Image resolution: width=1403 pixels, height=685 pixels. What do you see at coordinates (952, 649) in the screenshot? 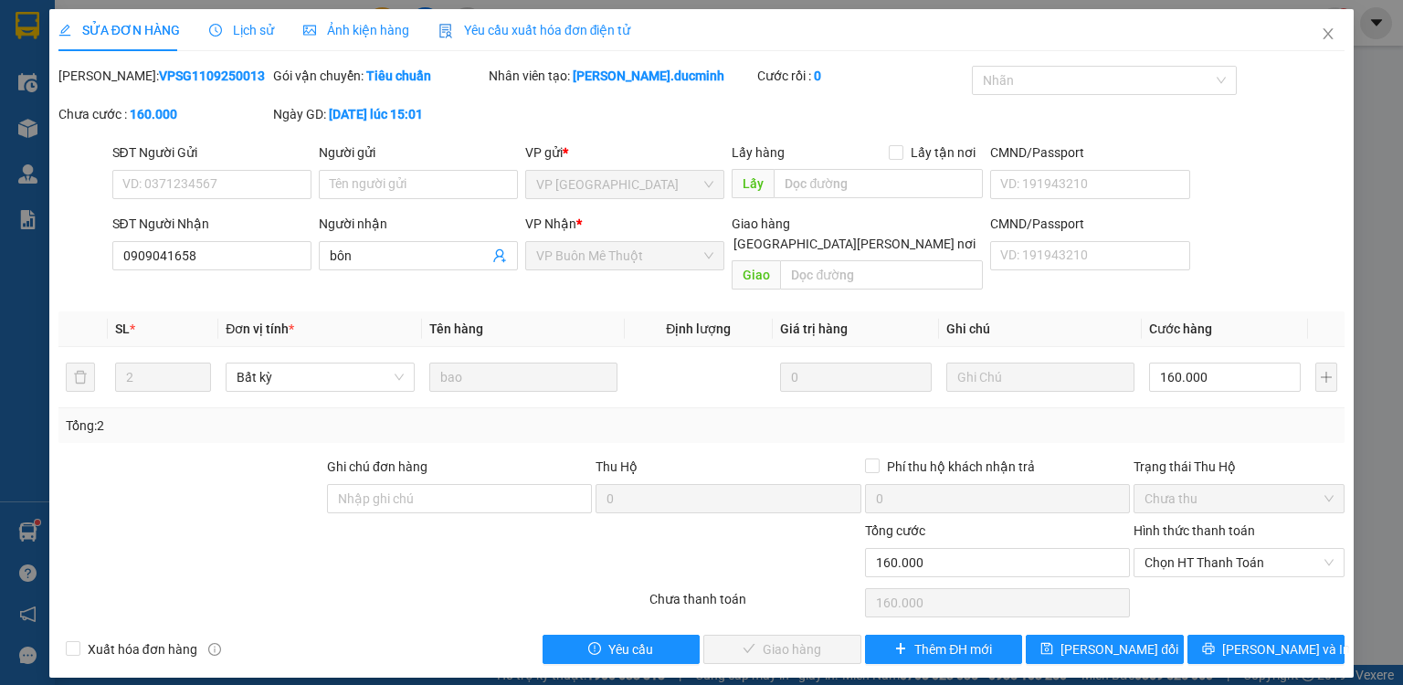
I see `span: Thêm ĐH mới` at bounding box center [952, 649].